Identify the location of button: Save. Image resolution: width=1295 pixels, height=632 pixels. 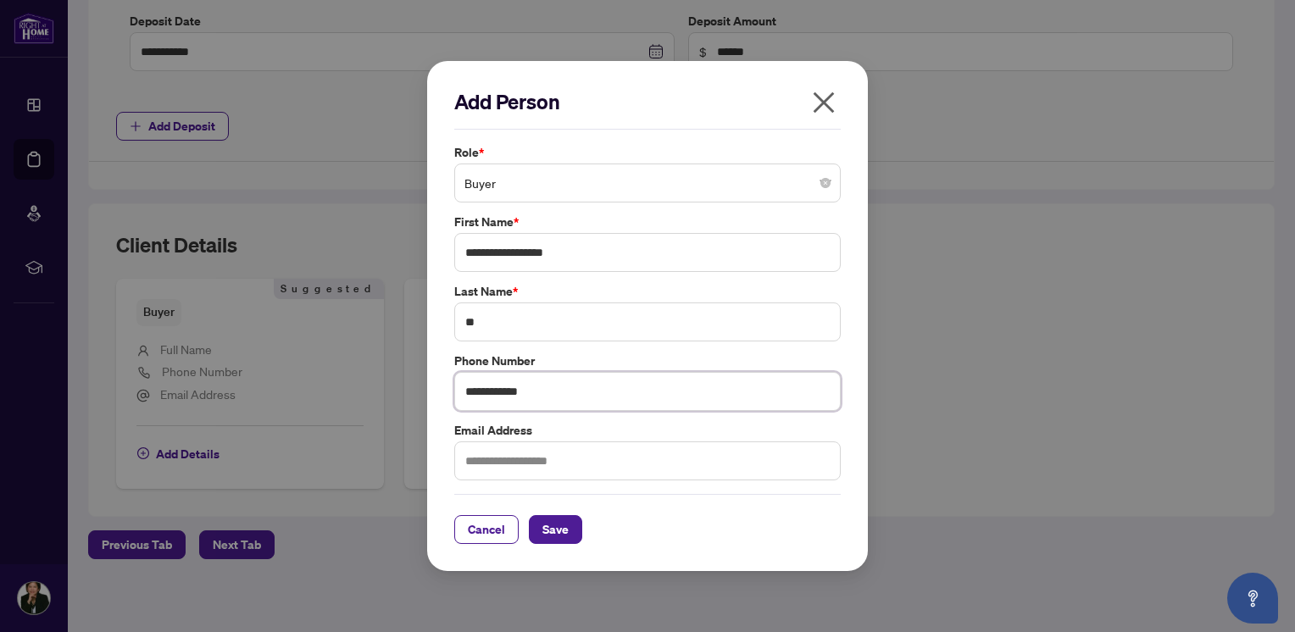
(555, 530).